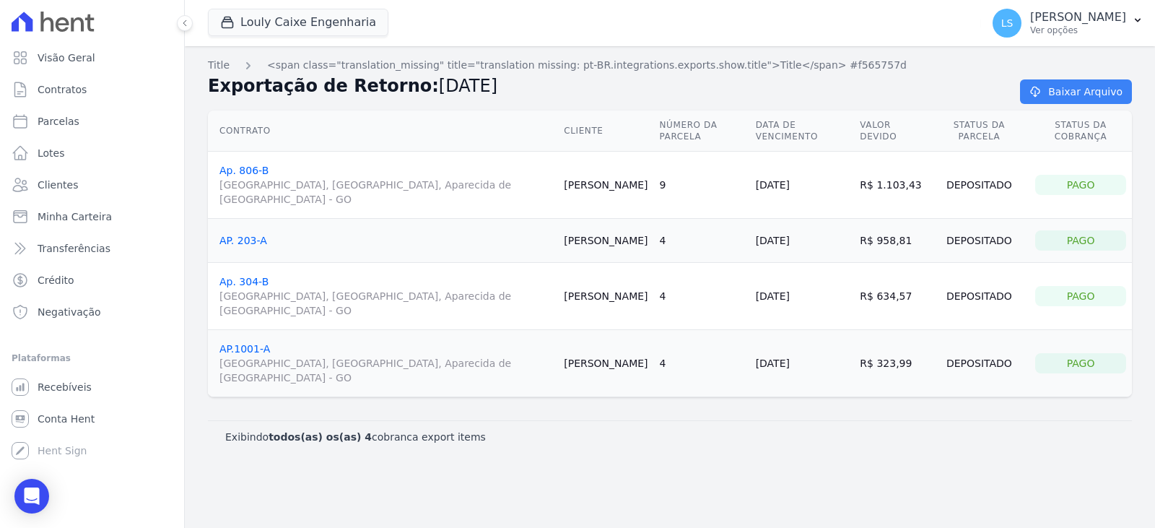  Describe the element at coordinates (670, 65) in the screenshot. I see `nav: Breadcrumb` at that location.